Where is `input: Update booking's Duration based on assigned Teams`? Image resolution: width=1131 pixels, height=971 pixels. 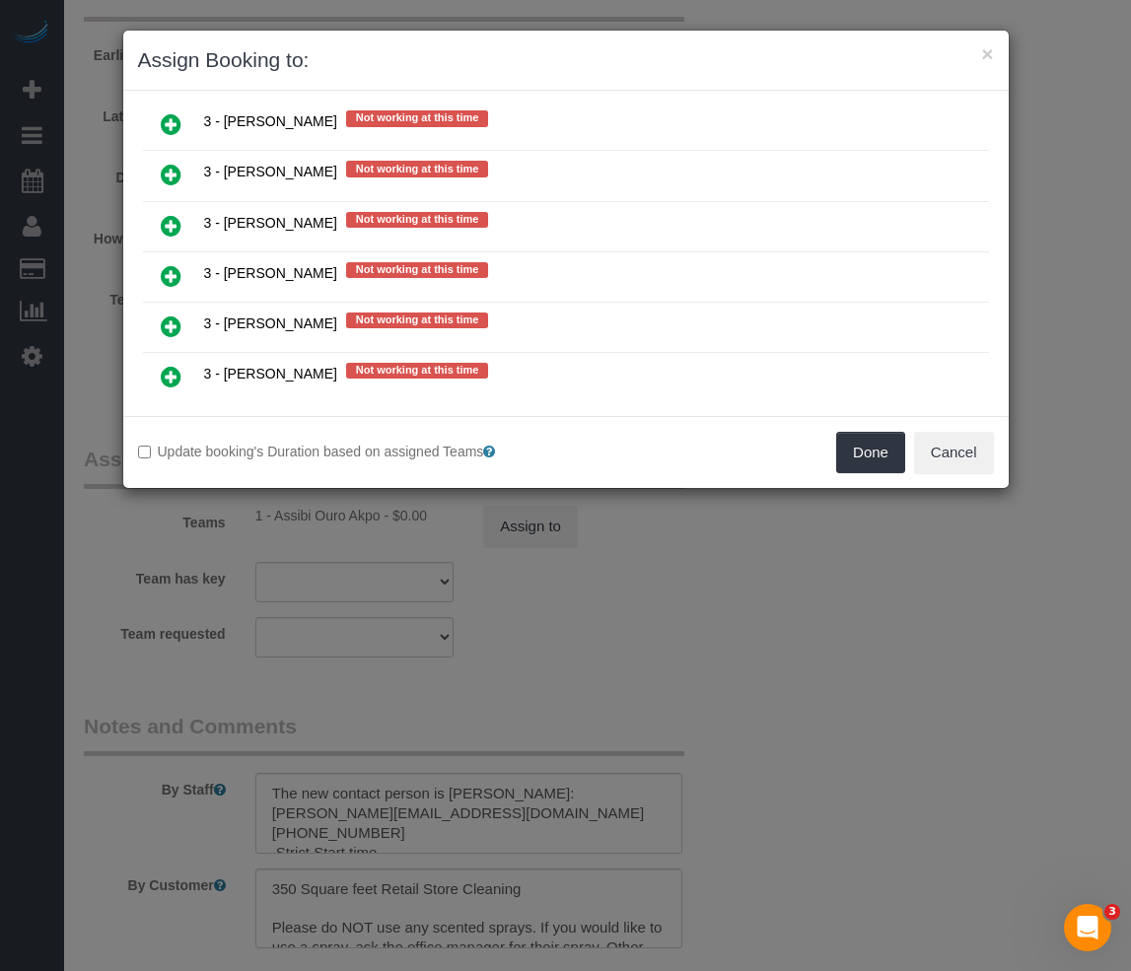 input: Update booking's Duration based on assigned Teams is located at coordinates (144, 452).